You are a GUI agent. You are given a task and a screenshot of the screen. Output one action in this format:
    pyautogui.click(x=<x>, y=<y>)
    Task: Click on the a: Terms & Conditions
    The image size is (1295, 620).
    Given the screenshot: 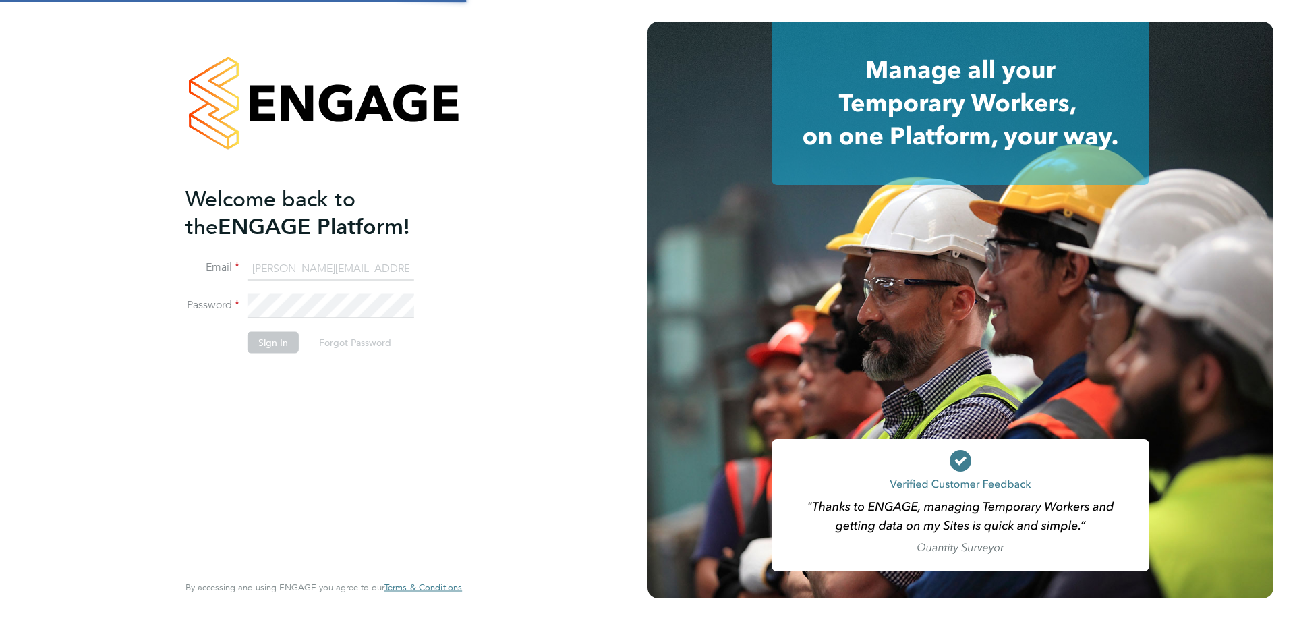 What is the action you would take?
    pyautogui.click(x=423, y=587)
    